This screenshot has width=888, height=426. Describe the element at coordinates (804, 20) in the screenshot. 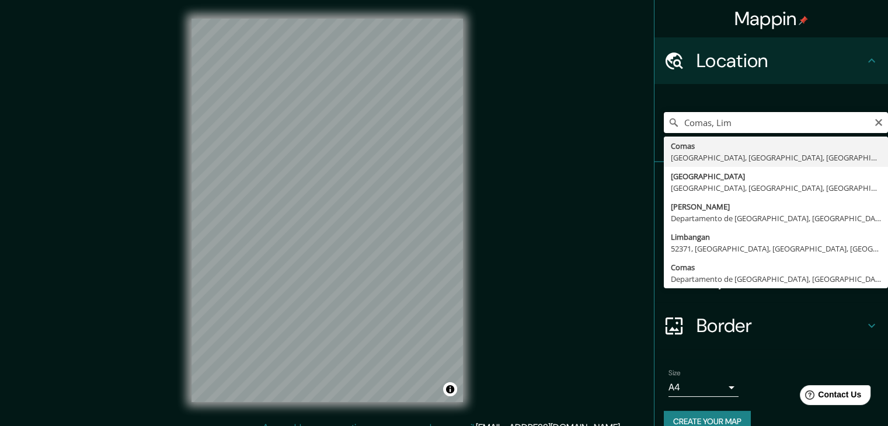

I see `img: pin-icon.png` at that location.